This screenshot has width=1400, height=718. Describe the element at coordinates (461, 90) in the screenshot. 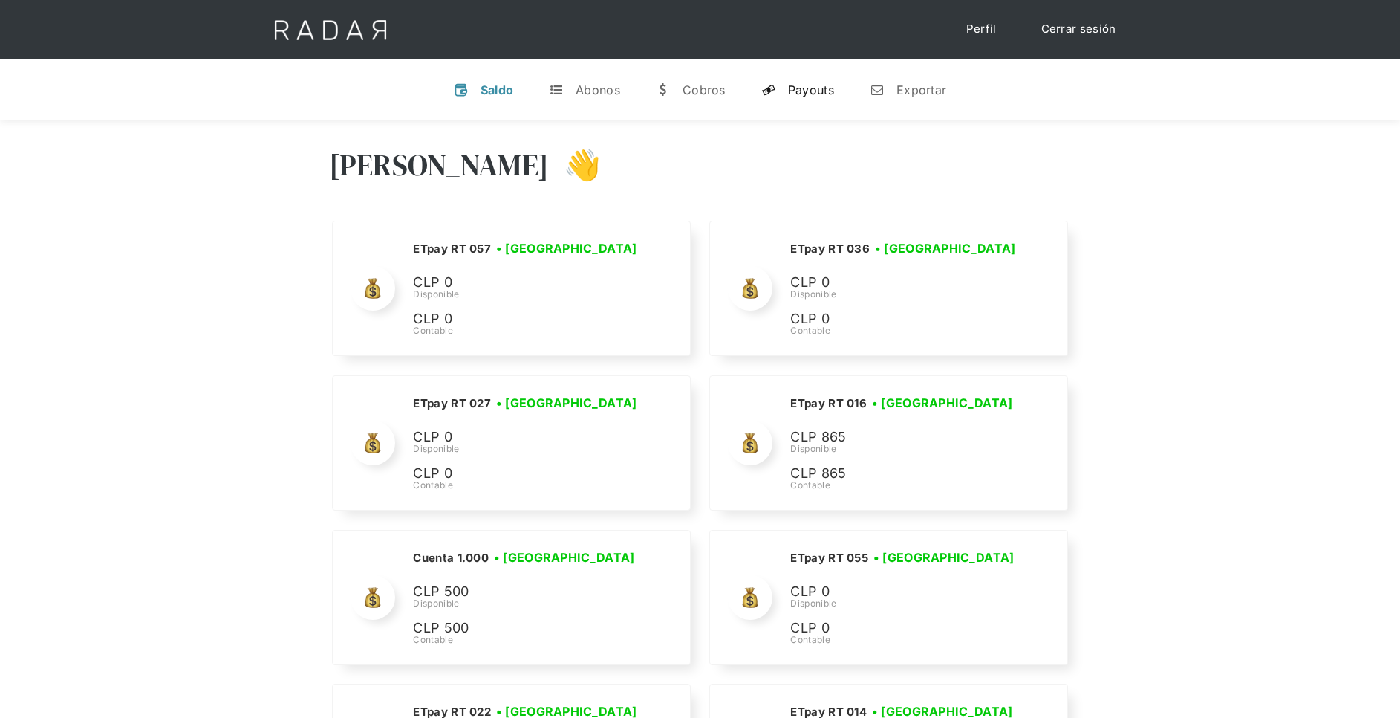

I see `div: v` at that location.